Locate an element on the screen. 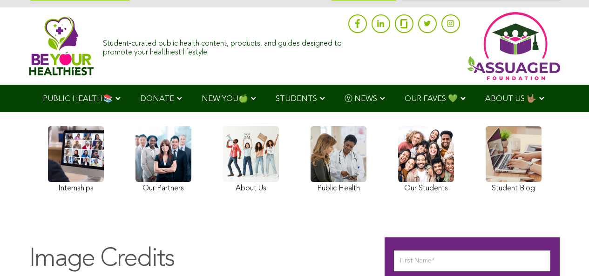  span: PUBLIC HEALTH📚 is located at coordinates (78, 99).